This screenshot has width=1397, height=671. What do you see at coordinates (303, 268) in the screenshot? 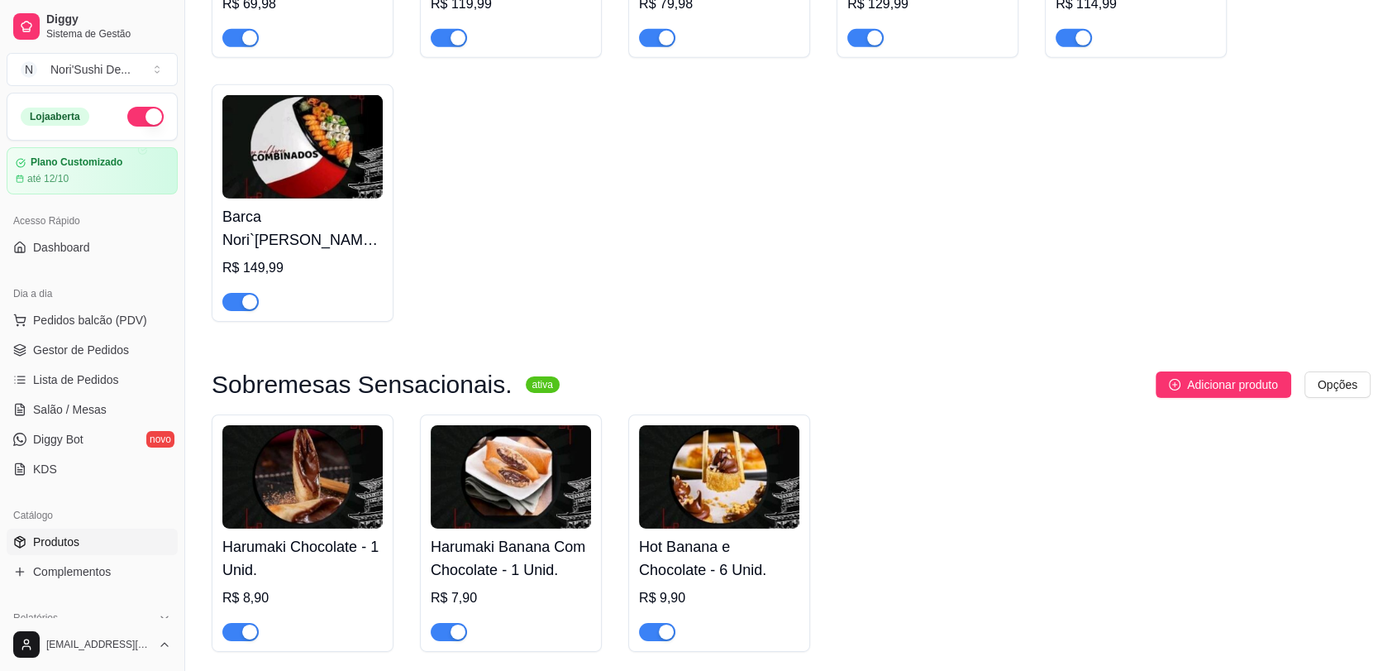
I see `div: R$ 149,99` at bounding box center [303, 268].